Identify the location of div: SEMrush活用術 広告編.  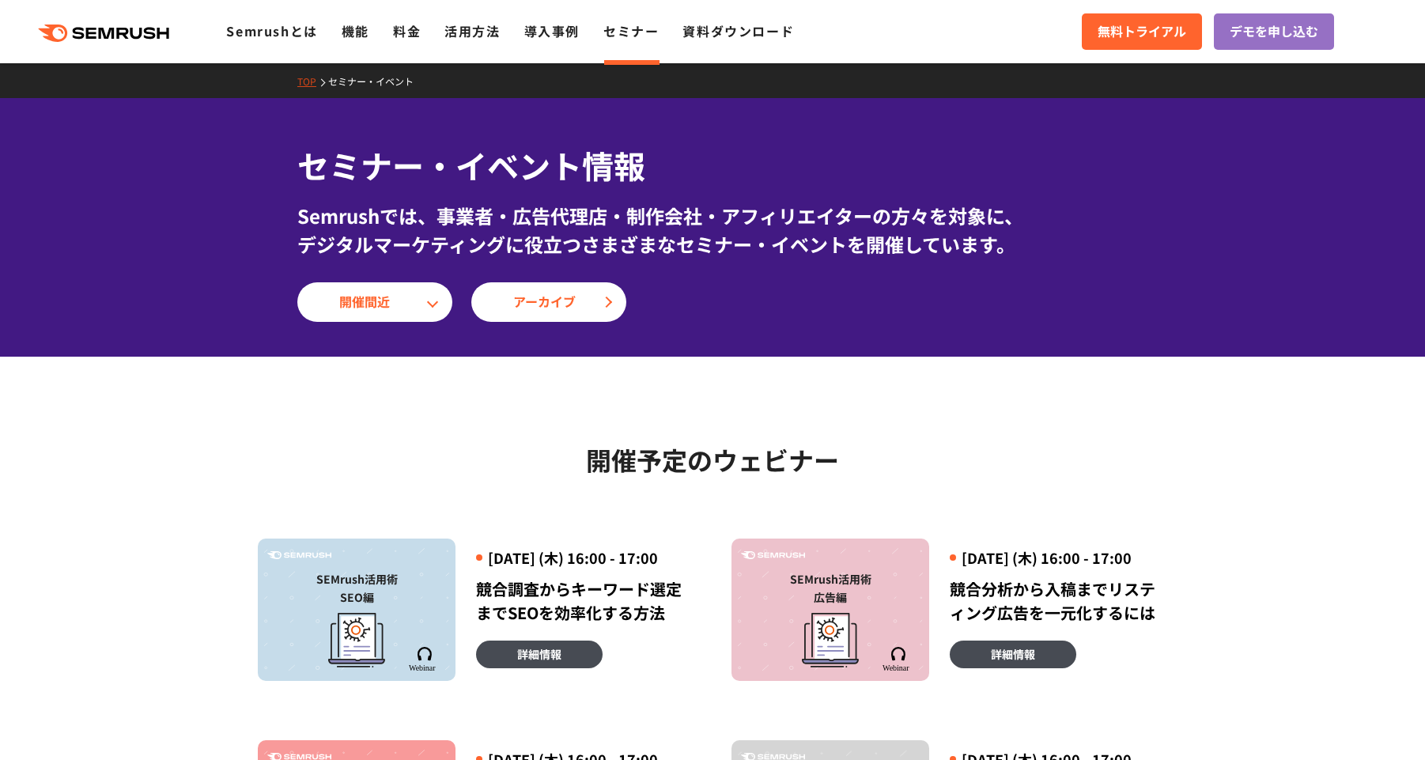
(830, 588).